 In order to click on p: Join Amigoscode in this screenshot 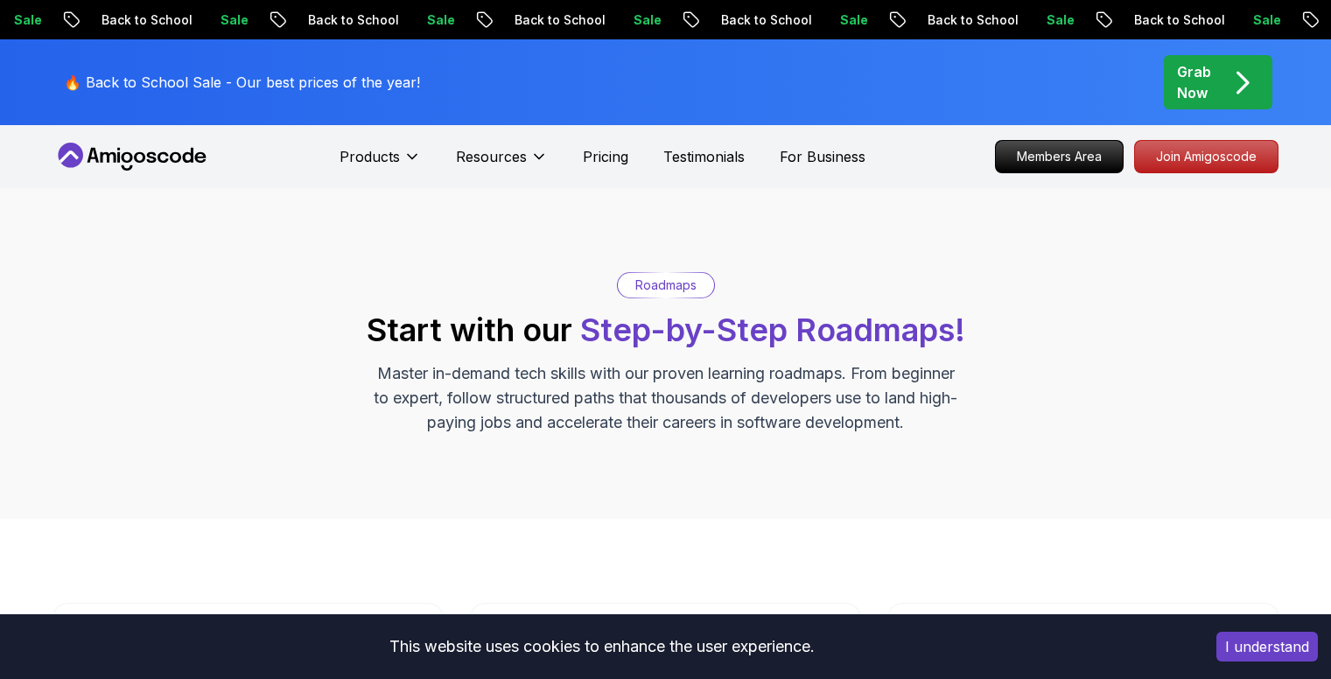, I will do `click(1206, 157)`.